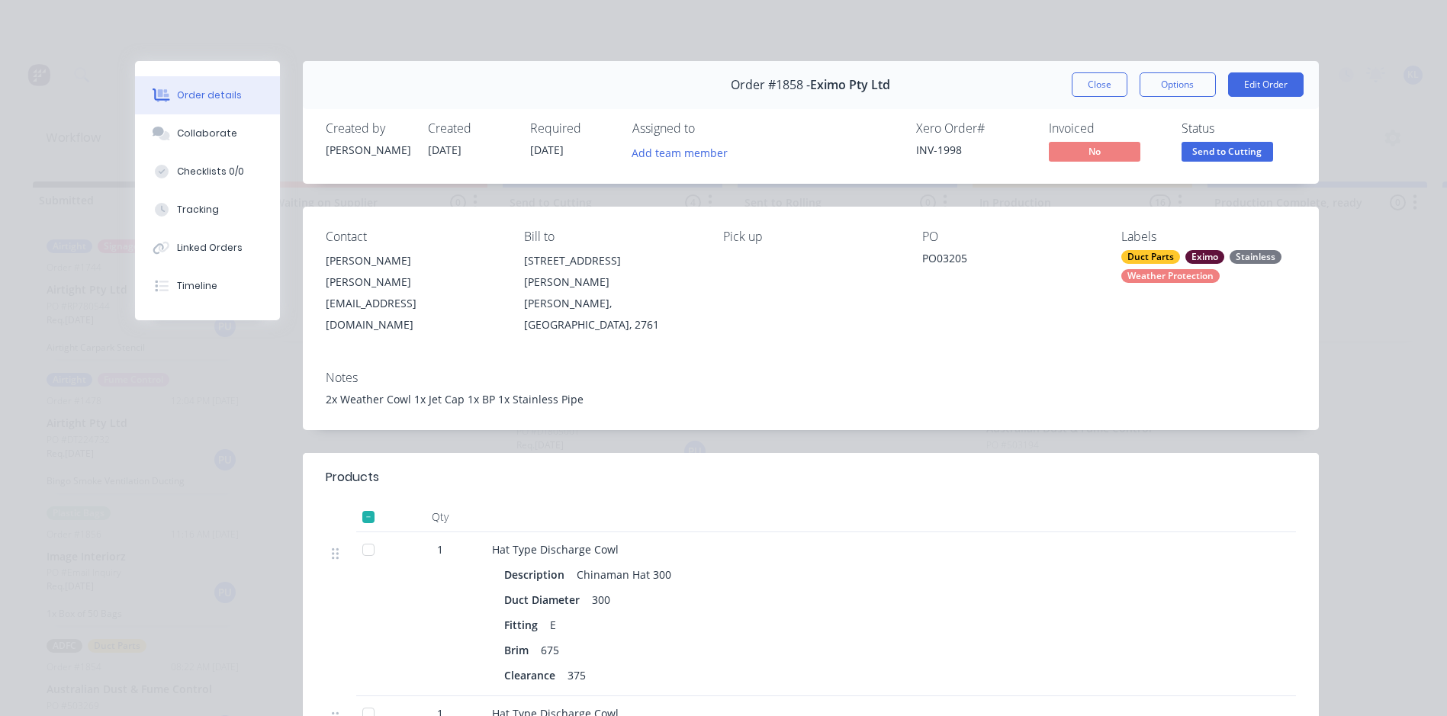 The width and height of the screenshot is (1447, 716). What do you see at coordinates (440, 549) in the screenshot?
I see `span: 1` at bounding box center [440, 549].